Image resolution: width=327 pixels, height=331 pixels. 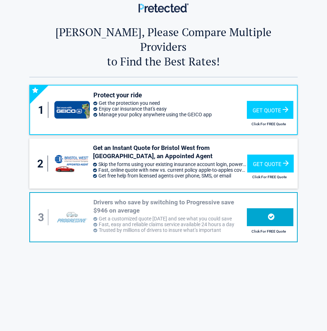 I want to click on li: Get free help from licensed agents over phone, SMS, or email, so click(x=170, y=176).